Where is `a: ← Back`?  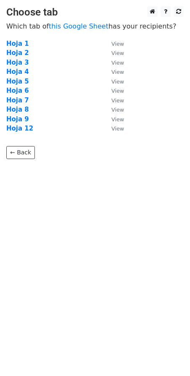 a: ← Back is located at coordinates (21, 152).